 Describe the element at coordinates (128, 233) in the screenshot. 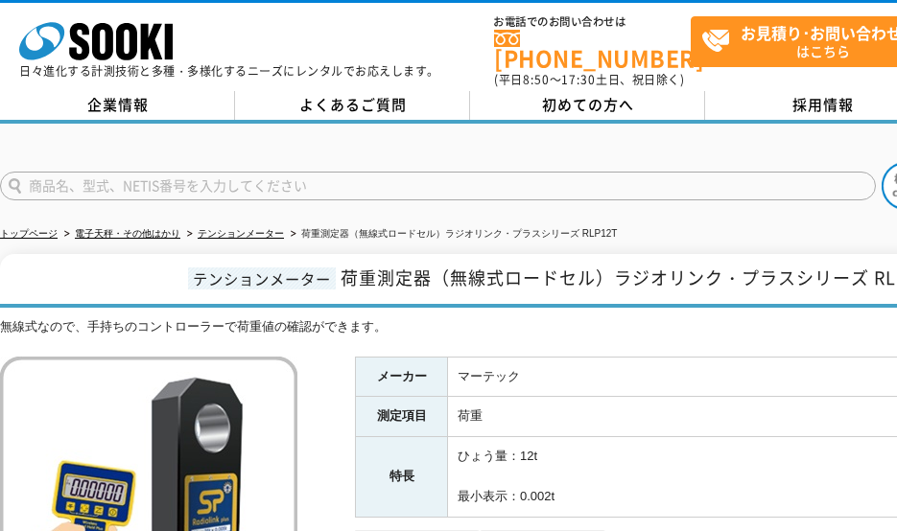

I see `a: 電子天秤・その他はかり` at that location.